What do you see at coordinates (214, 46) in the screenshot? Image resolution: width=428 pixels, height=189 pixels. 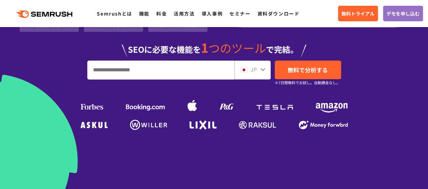 I see `div: SEOに必要な機能を` at bounding box center [214, 46].